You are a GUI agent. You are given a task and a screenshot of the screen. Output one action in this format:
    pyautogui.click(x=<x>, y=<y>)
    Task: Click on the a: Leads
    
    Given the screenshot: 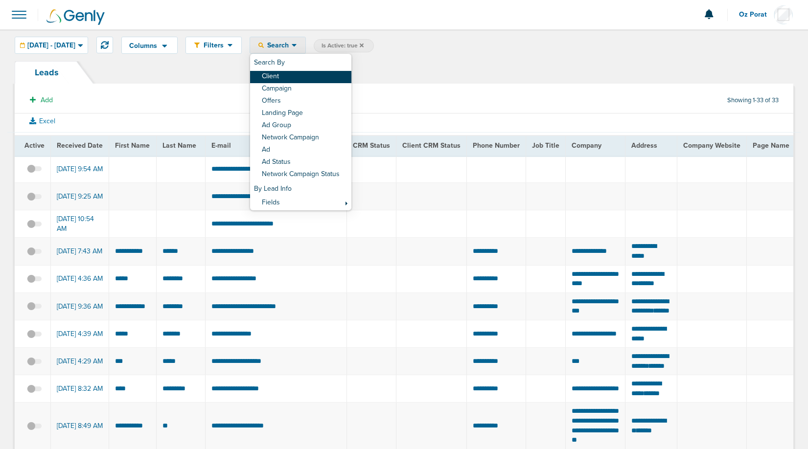 What is the action you would take?
    pyautogui.click(x=47, y=72)
    